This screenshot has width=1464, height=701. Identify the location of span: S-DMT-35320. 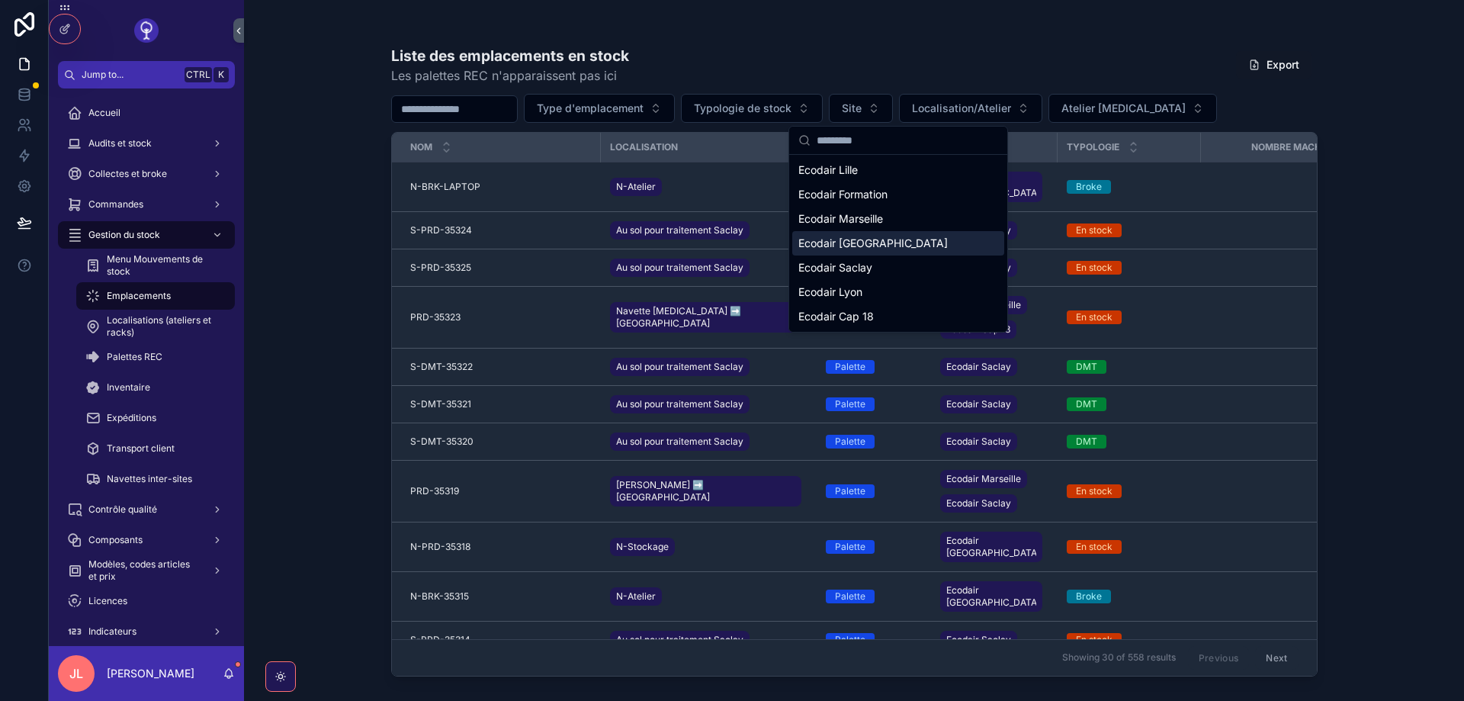
(442, 442).